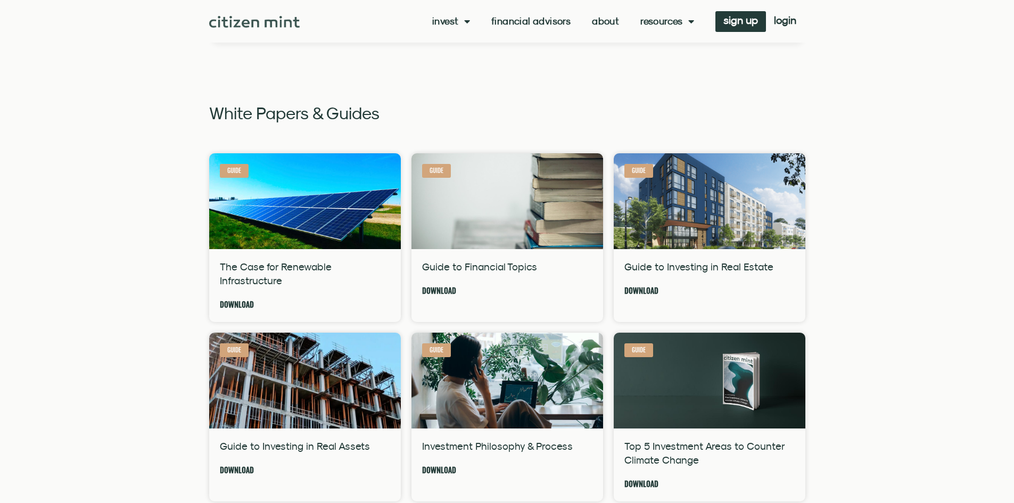 The image size is (1014, 503). I want to click on a: Private market investments, so click(507, 380).